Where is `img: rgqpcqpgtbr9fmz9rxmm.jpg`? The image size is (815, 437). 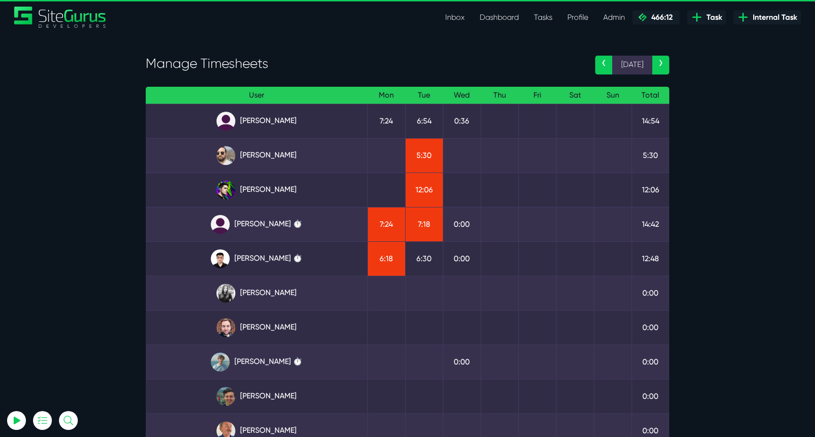 img: rgqpcqpgtbr9fmz9rxmm.jpg is located at coordinates (226, 293).